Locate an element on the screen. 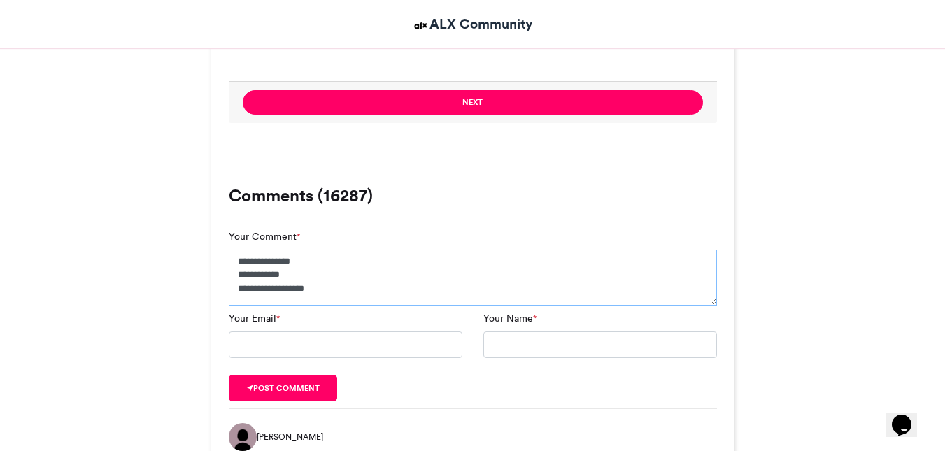 The height and width of the screenshot is (451, 945). label: Your Comment is located at coordinates (264, 236).